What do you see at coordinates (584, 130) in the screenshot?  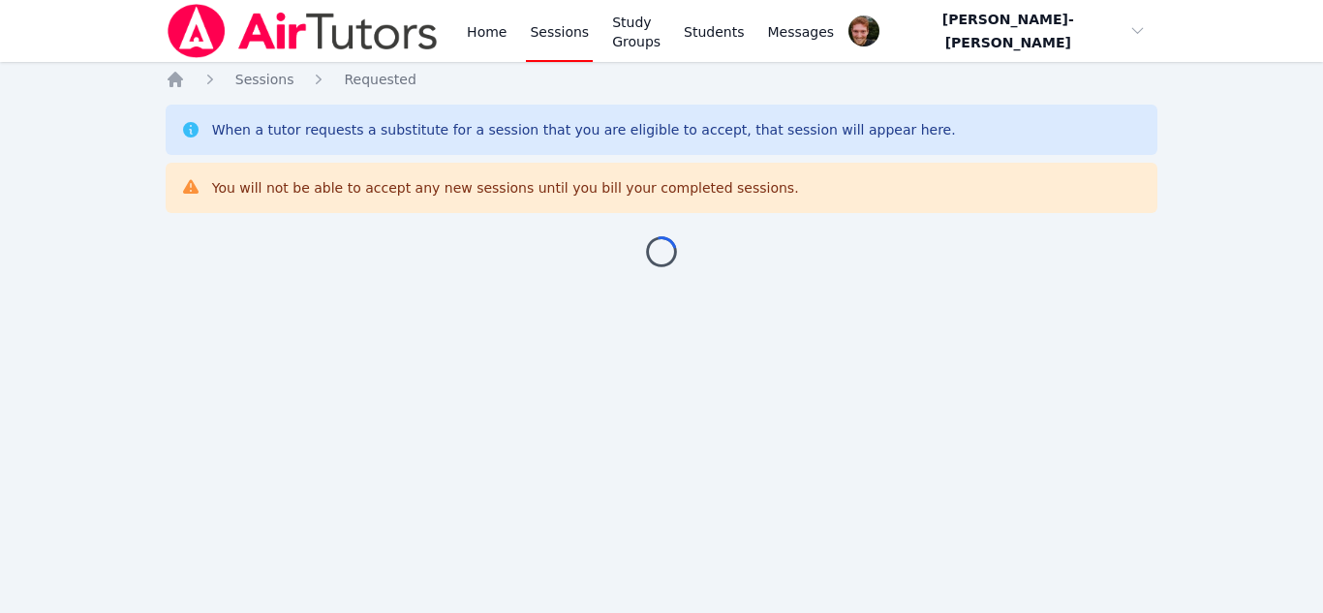 I see `div: When a tutor requests a substitute for a session that you are eligible to accept, that session wi...` at bounding box center [584, 130].